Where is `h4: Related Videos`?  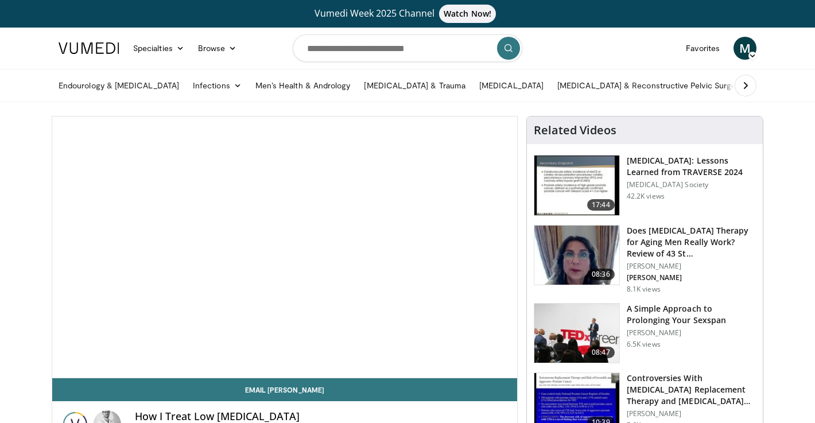 h4: Related Videos is located at coordinates (575, 130).